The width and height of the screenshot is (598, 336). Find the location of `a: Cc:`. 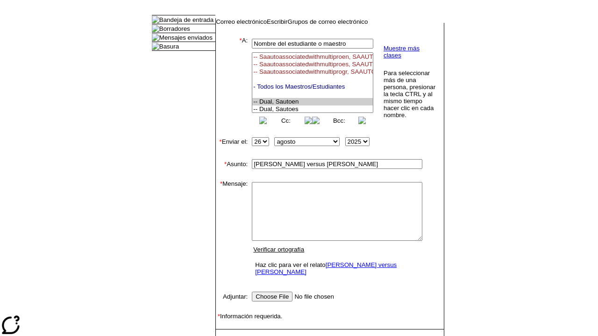

a: Cc: is located at coordinates (286, 121).